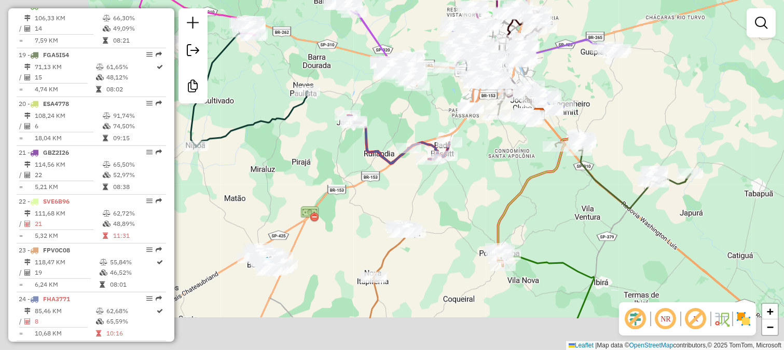 This screenshot has height=350, width=784. I want to click on td: 48,89%, so click(137, 223).